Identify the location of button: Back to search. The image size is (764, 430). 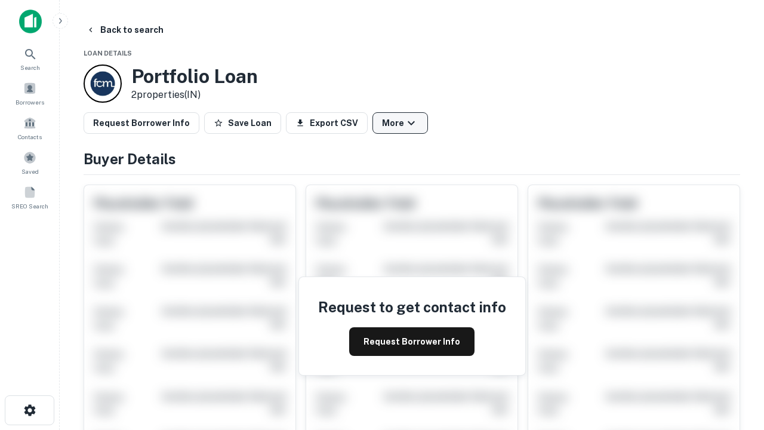
(125, 30).